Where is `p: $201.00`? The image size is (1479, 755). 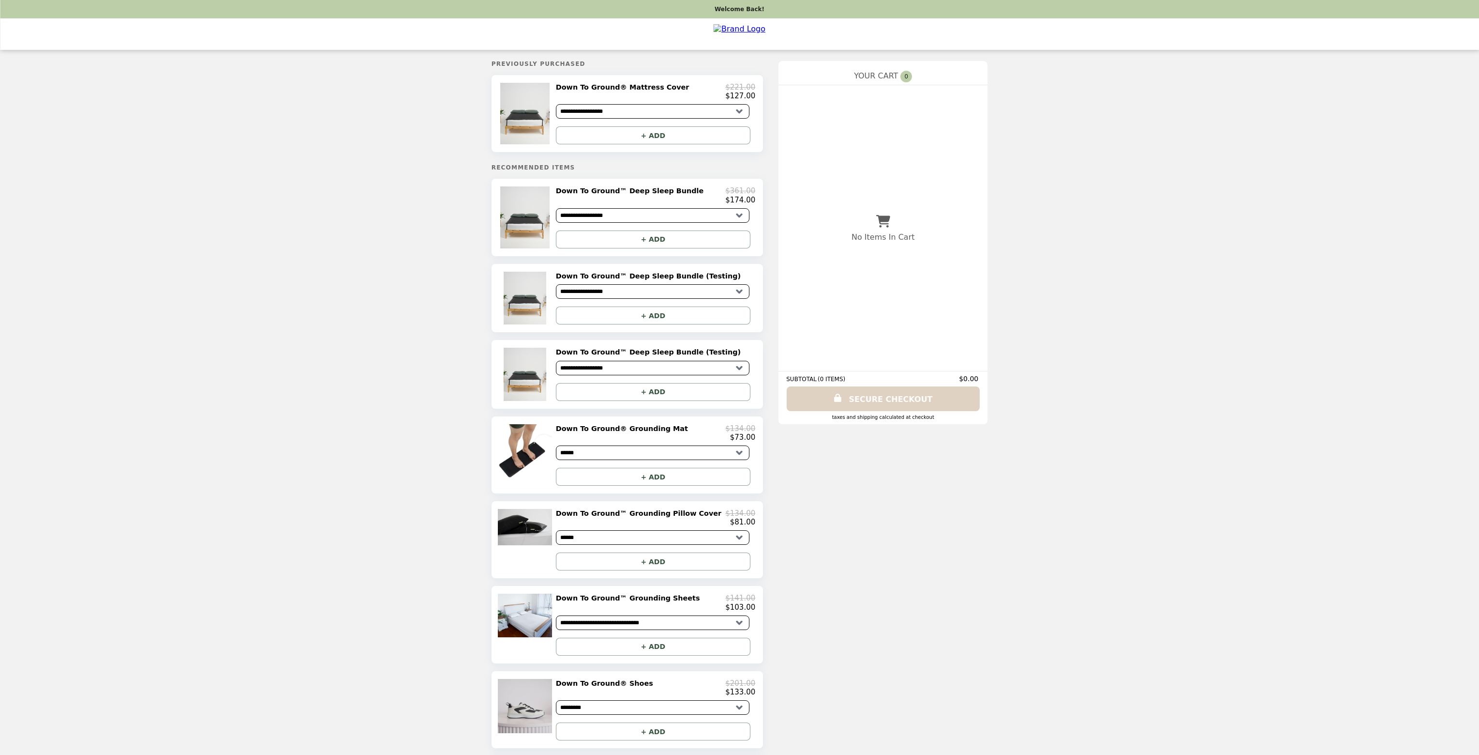
p: $201.00 is located at coordinates (740, 683).